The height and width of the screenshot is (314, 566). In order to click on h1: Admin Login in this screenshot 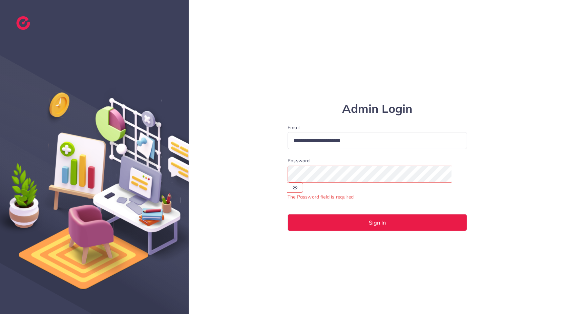, I will do `click(377, 109)`.